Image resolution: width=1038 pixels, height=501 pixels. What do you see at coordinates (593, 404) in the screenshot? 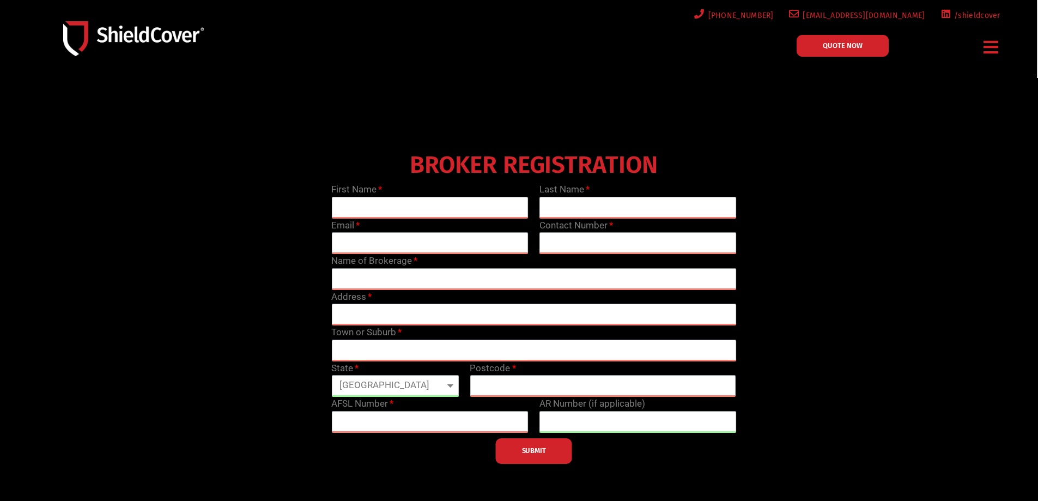
I see `label: AR Number (if applicable)` at bounding box center [593, 404].